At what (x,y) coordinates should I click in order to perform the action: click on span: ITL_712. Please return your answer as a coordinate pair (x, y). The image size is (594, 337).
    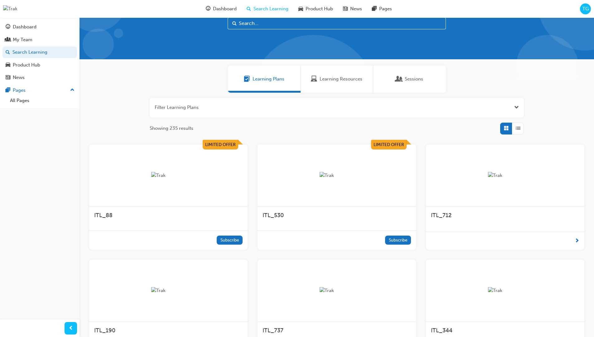
    Looking at the image, I should click on (441, 215).